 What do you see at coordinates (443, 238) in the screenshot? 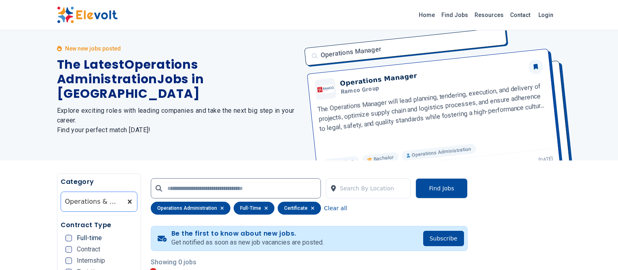
I see `button: Subscribe` at bounding box center [443, 238].